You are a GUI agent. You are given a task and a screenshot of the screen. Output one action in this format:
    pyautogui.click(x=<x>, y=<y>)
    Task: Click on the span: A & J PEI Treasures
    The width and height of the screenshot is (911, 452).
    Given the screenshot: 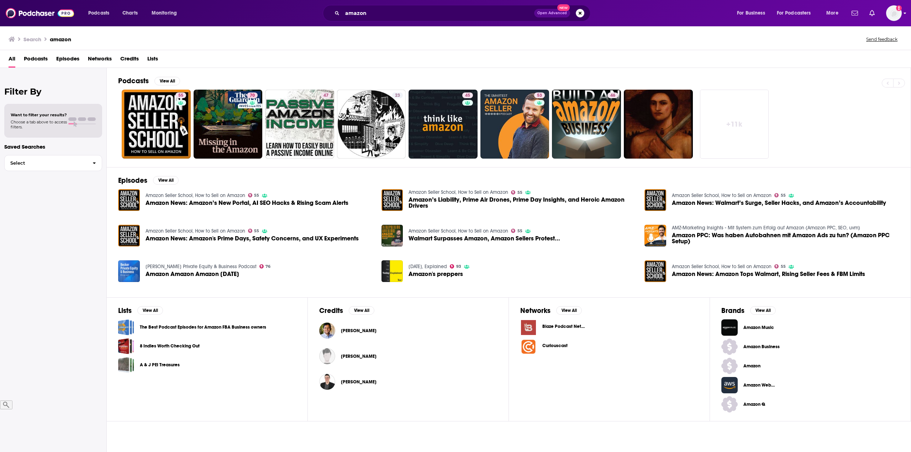 What is the action you would take?
    pyautogui.click(x=126, y=365)
    